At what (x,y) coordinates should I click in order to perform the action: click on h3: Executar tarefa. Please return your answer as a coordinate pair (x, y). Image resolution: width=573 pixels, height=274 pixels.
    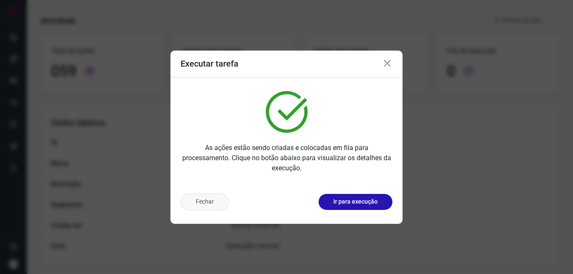
    Looking at the image, I should click on (209, 64).